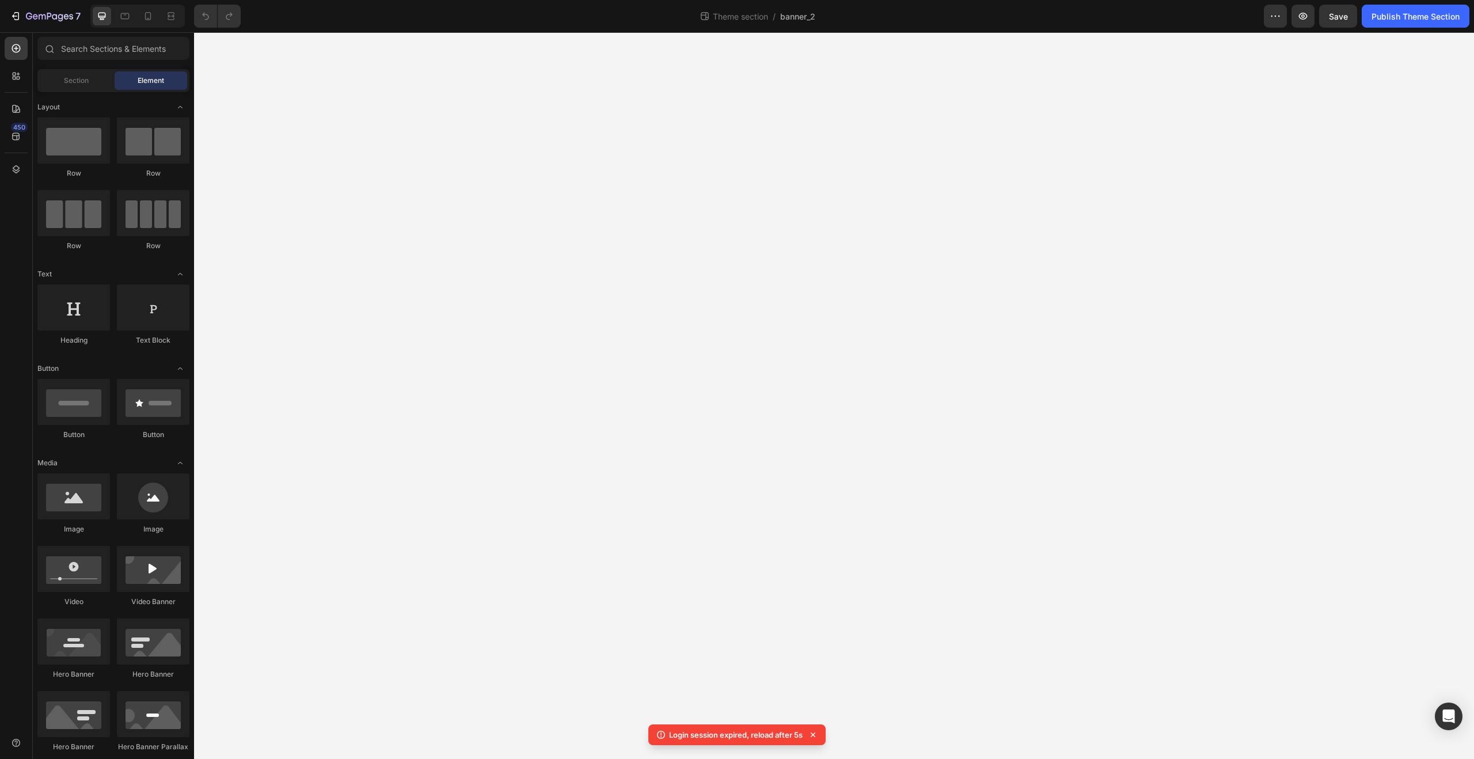 Image resolution: width=1474 pixels, height=759 pixels. Describe the element at coordinates (19, 127) in the screenshot. I see `div: 450` at that location.